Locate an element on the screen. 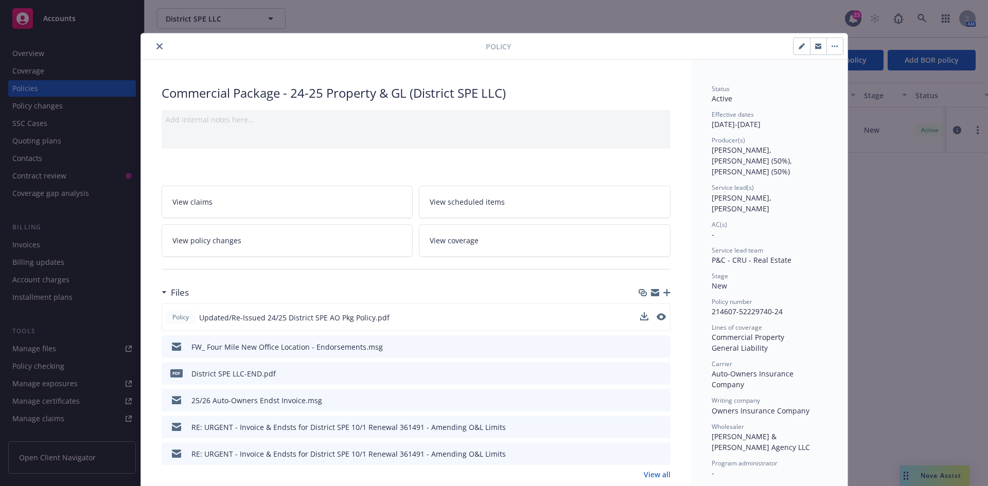  div: Commercial Property is located at coordinates (769, 337).